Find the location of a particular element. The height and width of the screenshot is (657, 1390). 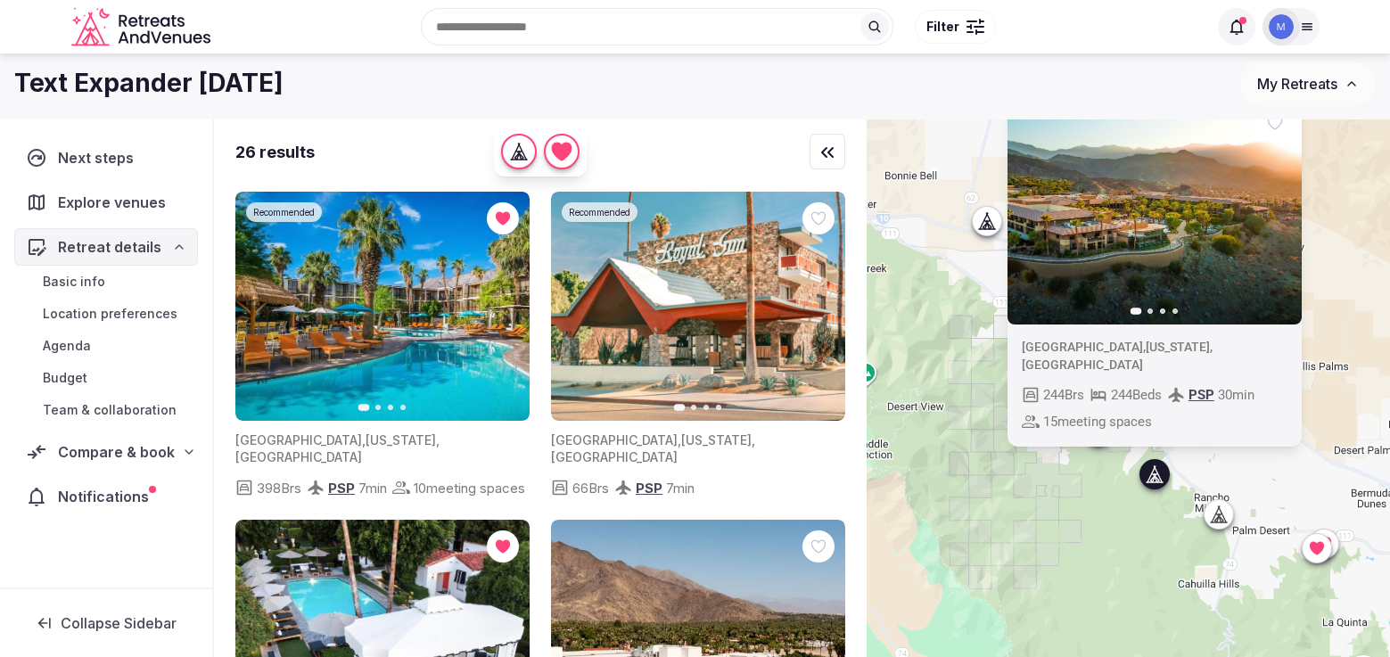

span: Notifications is located at coordinates (107, 497).